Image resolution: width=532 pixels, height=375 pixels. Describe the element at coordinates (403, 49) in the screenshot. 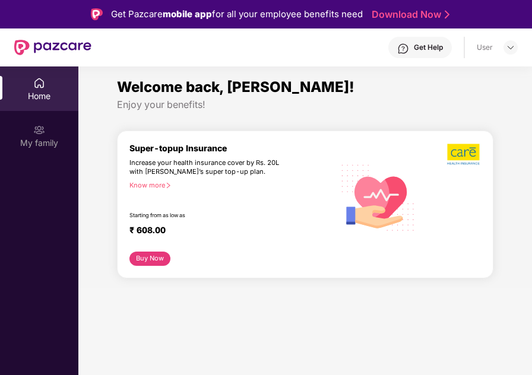

I see `img: svg+xml;base64,PHN2ZyBpZD0iSGVscC0zMngzMiIgeG1sbnM9Imh0dHA6Ly93d3cudzMub3JnLzIwMDAvc3ZnIiB3aWR0aD...` at that location.